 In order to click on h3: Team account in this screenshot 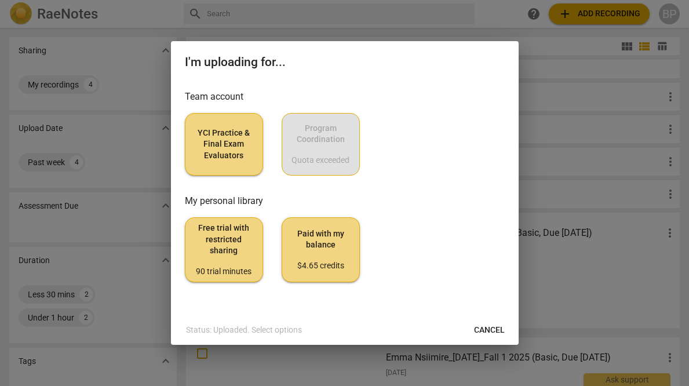, I will do `click(345, 97)`.